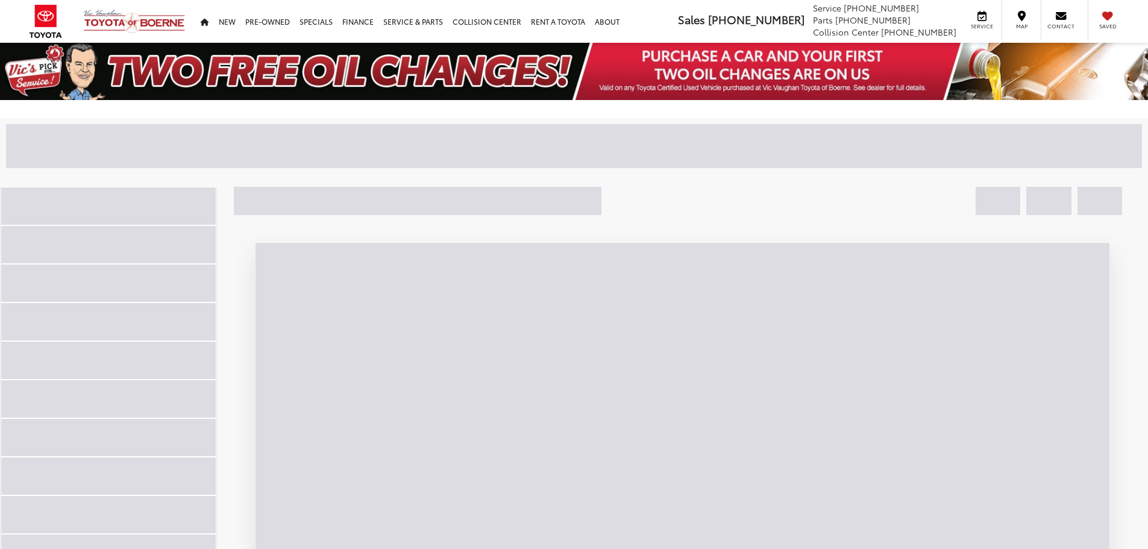  What do you see at coordinates (845, 32) in the screenshot?
I see `span: Collision Center` at bounding box center [845, 32].